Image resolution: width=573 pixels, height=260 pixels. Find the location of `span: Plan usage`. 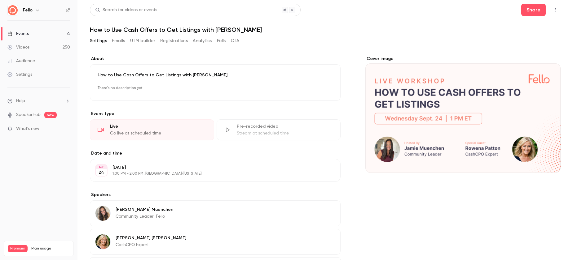

span: Plan usage is located at coordinates (50, 249).